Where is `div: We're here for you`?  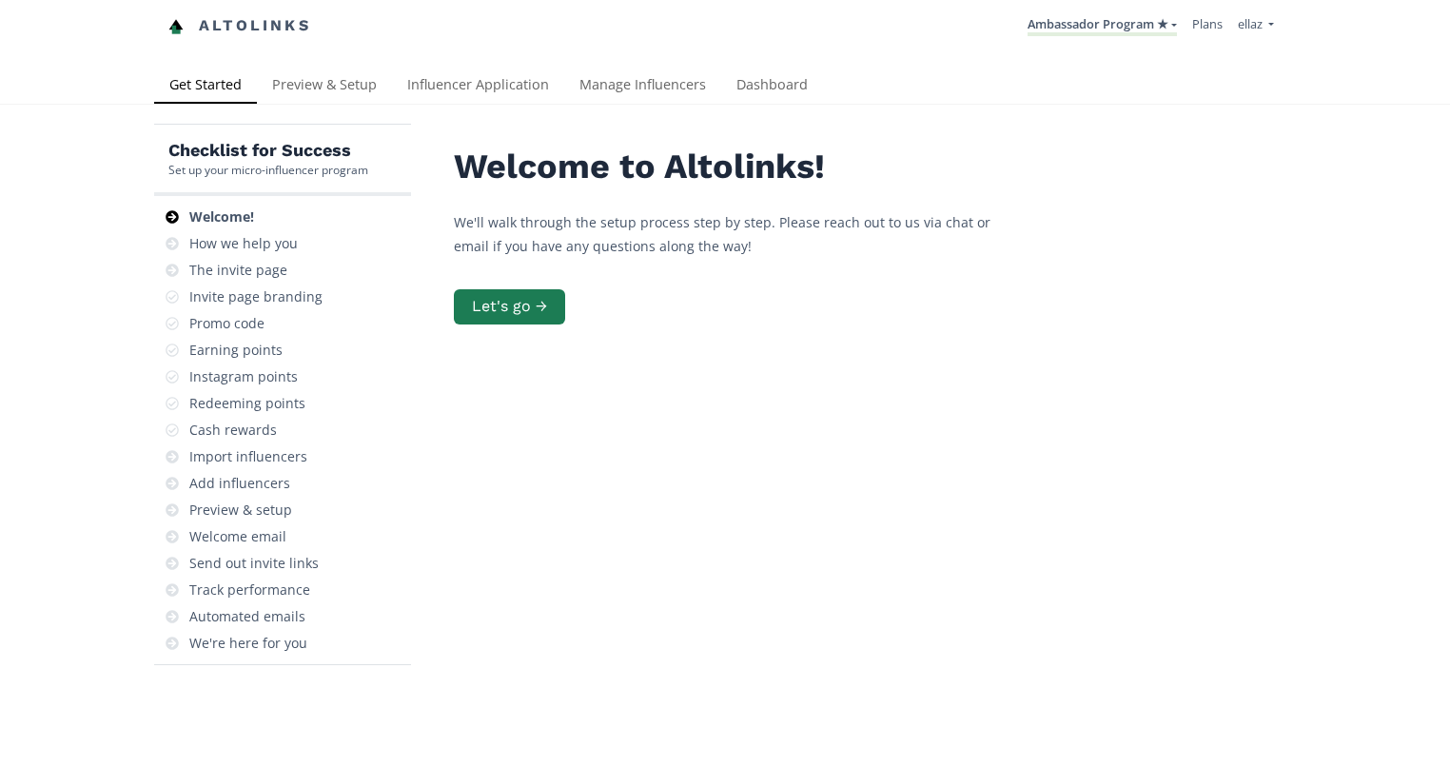 div: We're here for you is located at coordinates (248, 643).